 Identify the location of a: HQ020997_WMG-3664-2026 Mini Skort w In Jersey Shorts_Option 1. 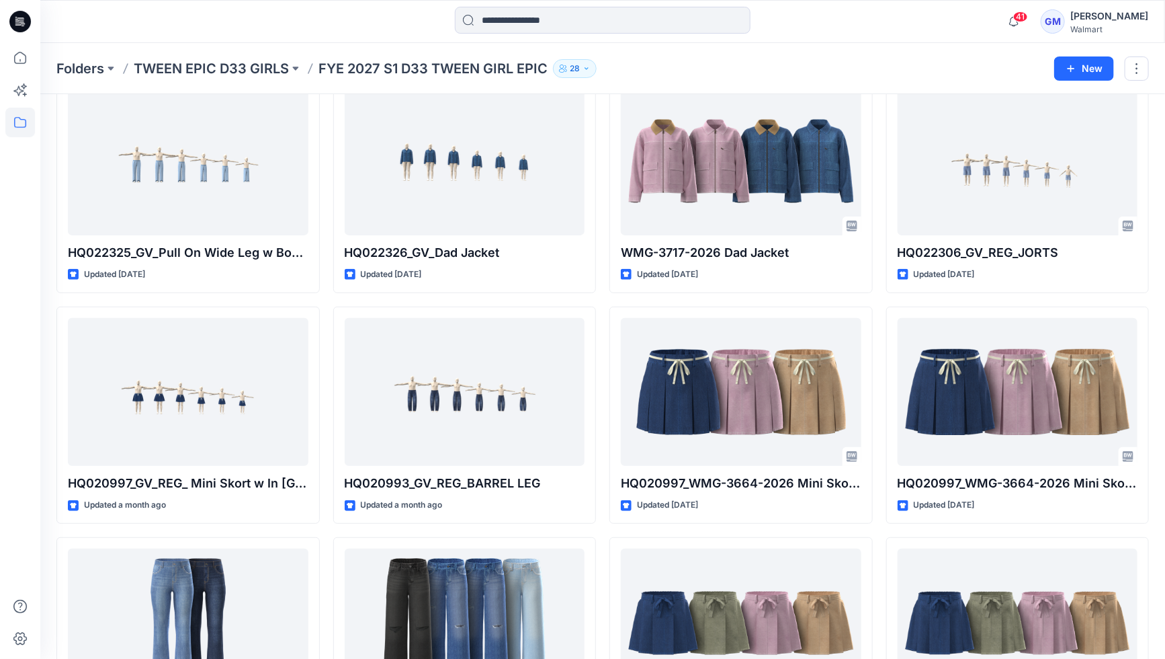
(741, 392).